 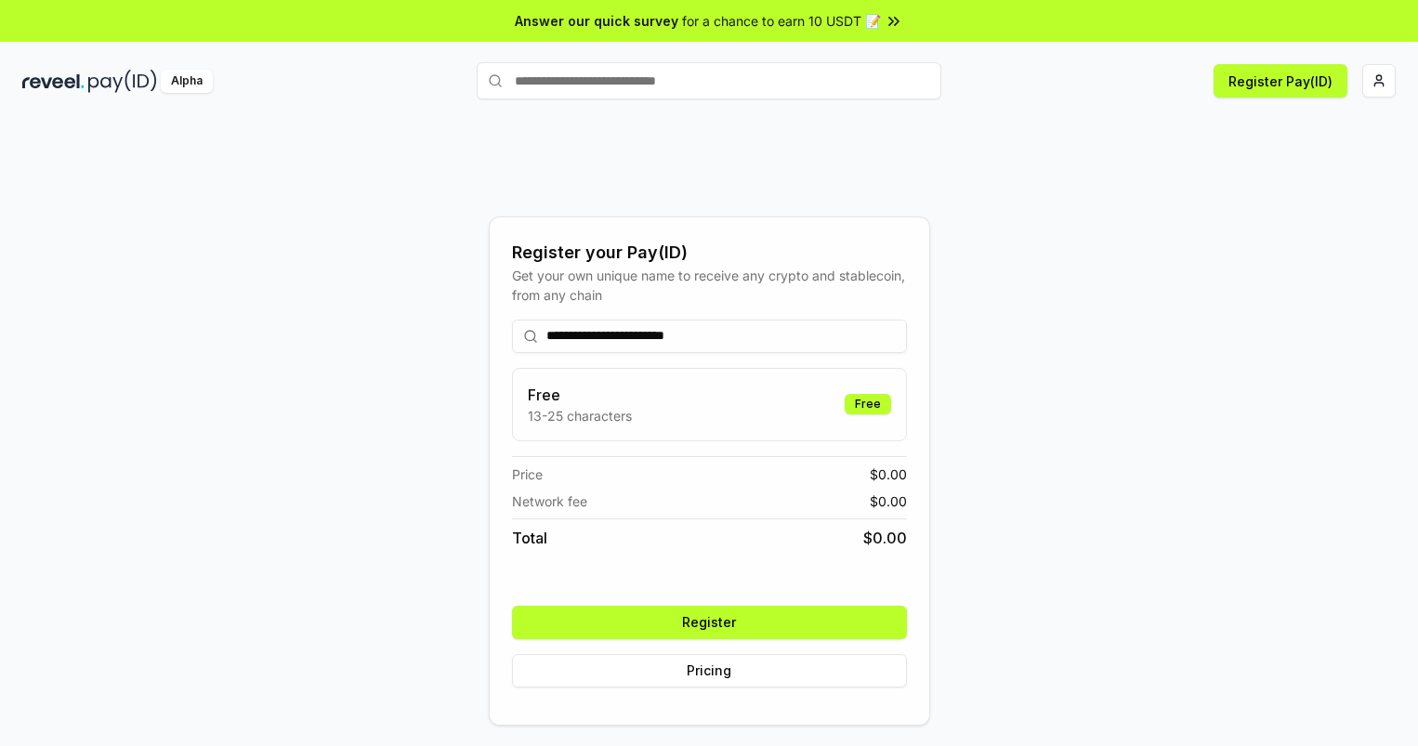 What do you see at coordinates (123, 81) in the screenshot?
I see `img: pay_id` at bounding box center [123, 81].